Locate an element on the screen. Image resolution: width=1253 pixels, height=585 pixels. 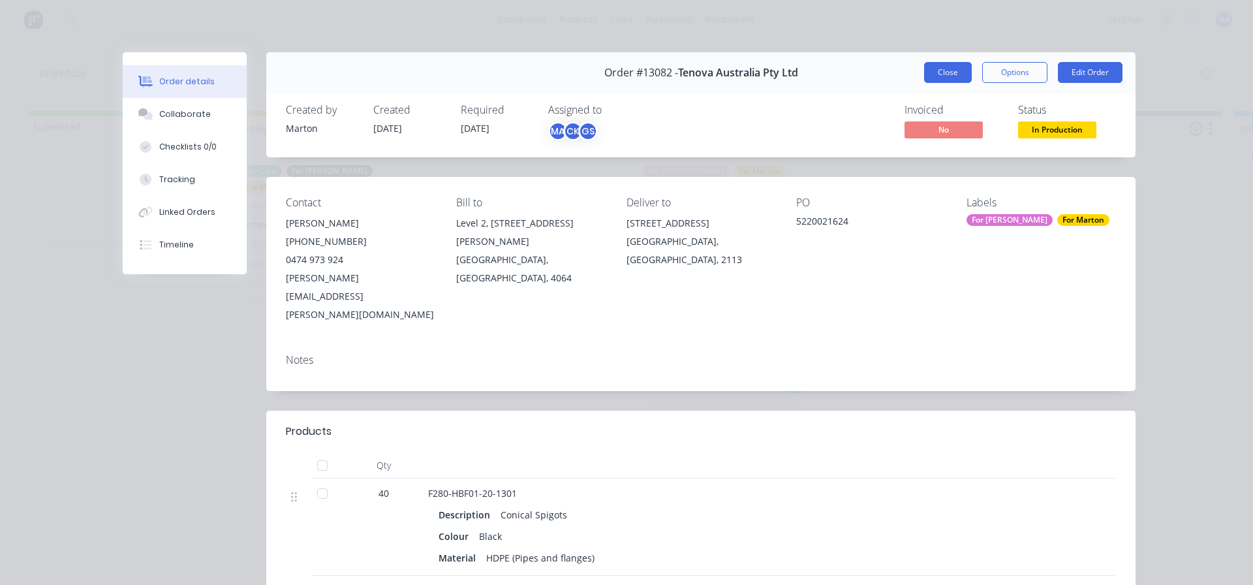
span: F280-HBF01-20-1301 is located at coordinates (472, 493).